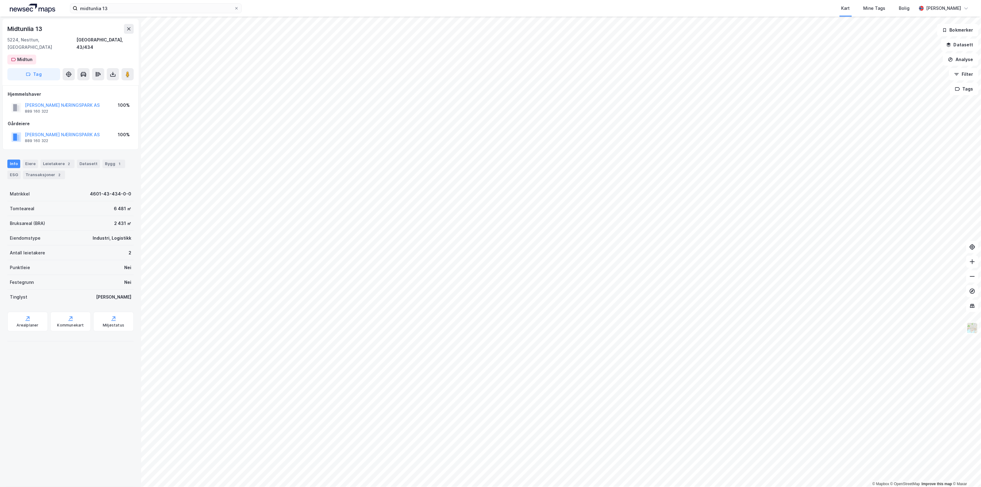 The height and width of the screenshot is (487, 981). Describe the element at coordinates (958, 30) in the screenshot. I see `button: Bokmerker` at that location.